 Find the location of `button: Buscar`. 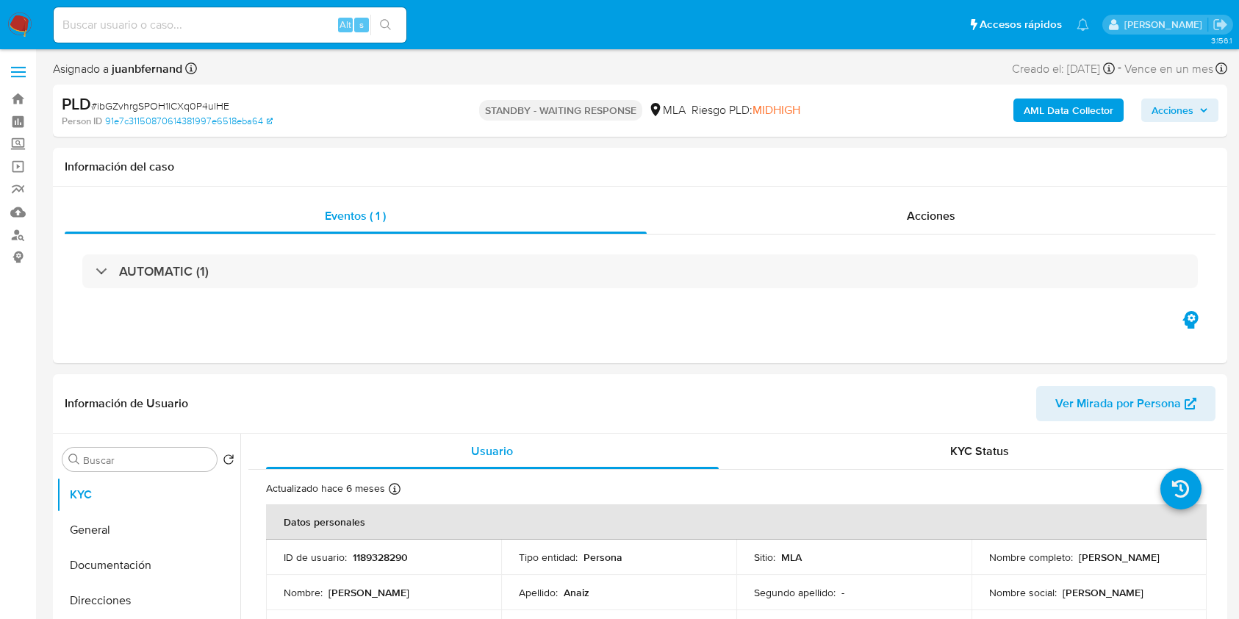

button: Buscar is located at coordinates (74, 459).